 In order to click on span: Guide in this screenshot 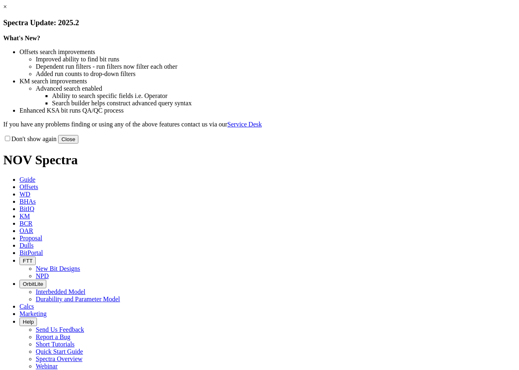, I will do `click(27, 179)`.